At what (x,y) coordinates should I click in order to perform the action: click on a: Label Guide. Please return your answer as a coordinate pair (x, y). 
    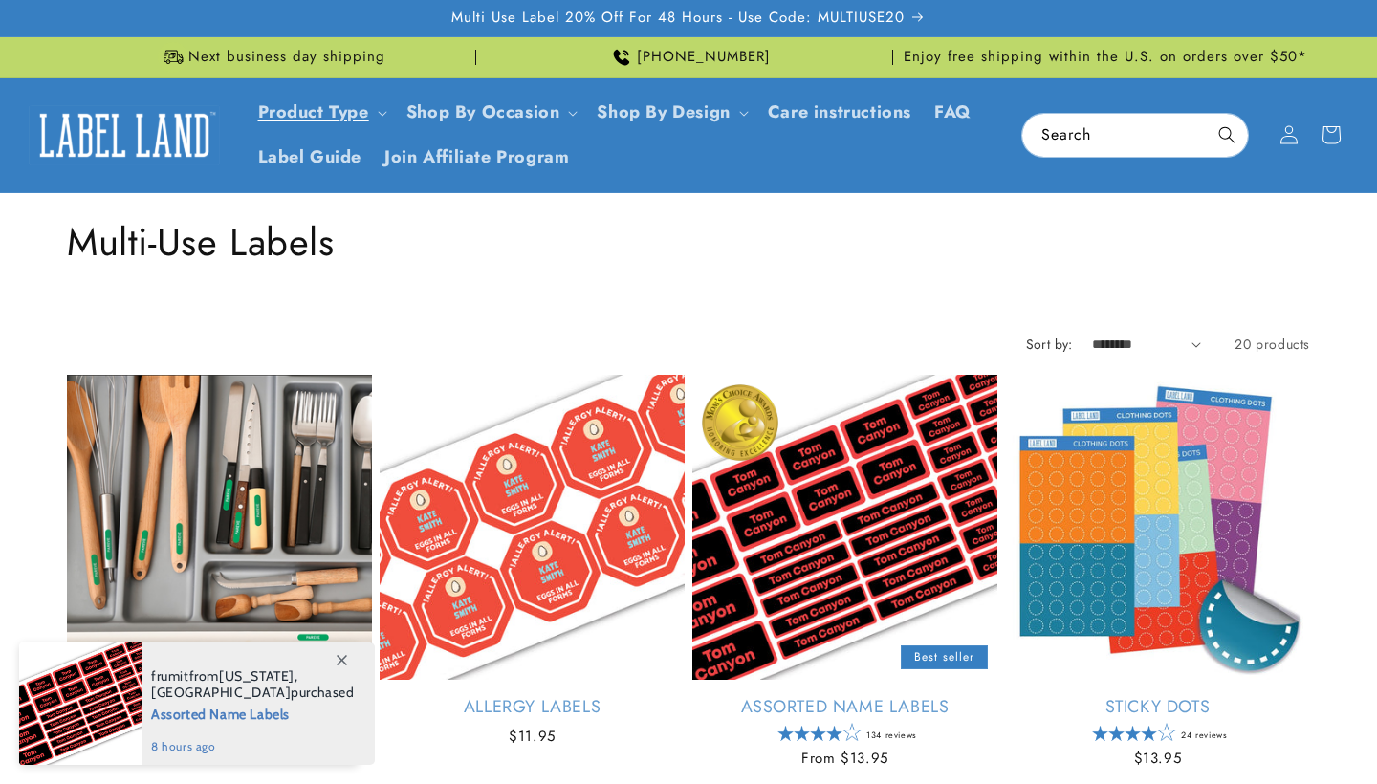
    Looking at the image, I should click on (310, 157).